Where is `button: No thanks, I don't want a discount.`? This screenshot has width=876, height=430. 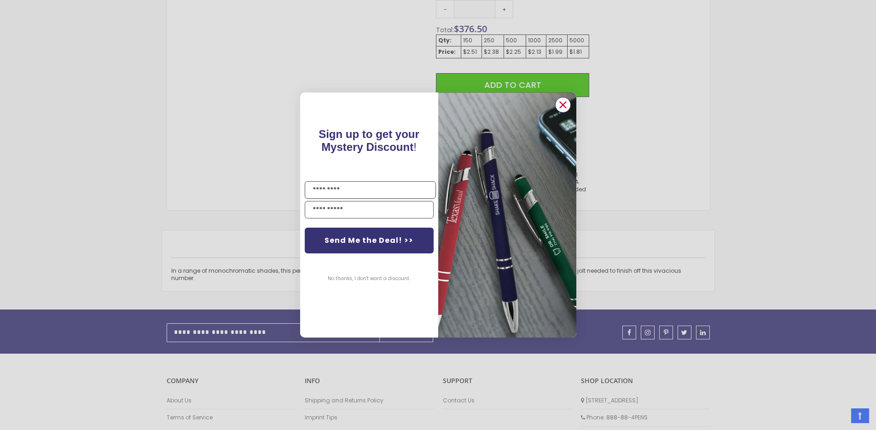
button: No thanks, I don't want a discount. is located at coordinates (369, 279).